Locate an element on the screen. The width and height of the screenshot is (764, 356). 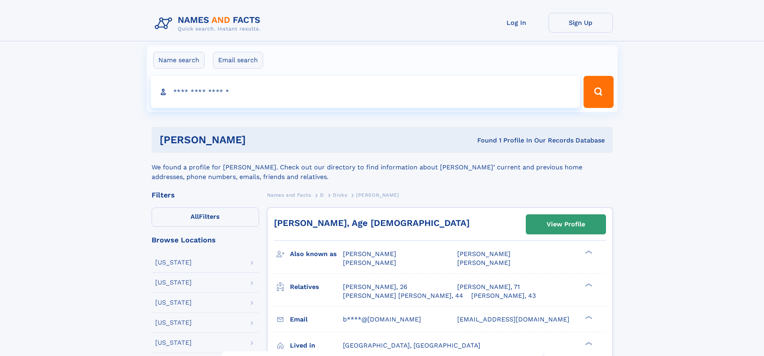
div: Browse Locations is located at coordinates (205, 240).